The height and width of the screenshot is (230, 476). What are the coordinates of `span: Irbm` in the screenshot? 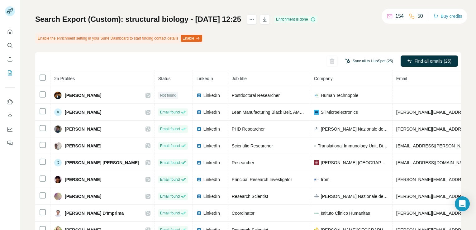 It's located at (326, 180).